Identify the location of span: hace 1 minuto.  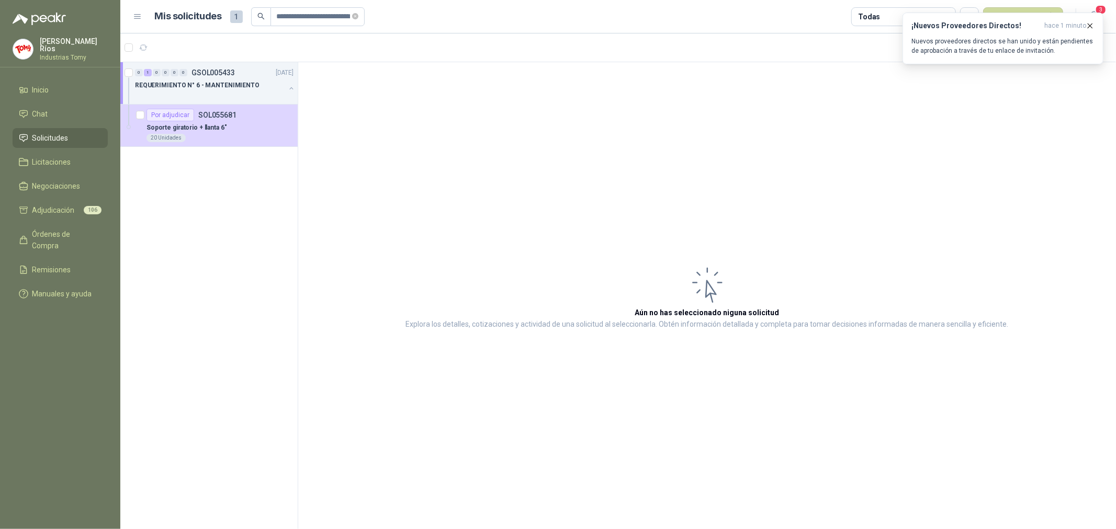
(1065, 26).